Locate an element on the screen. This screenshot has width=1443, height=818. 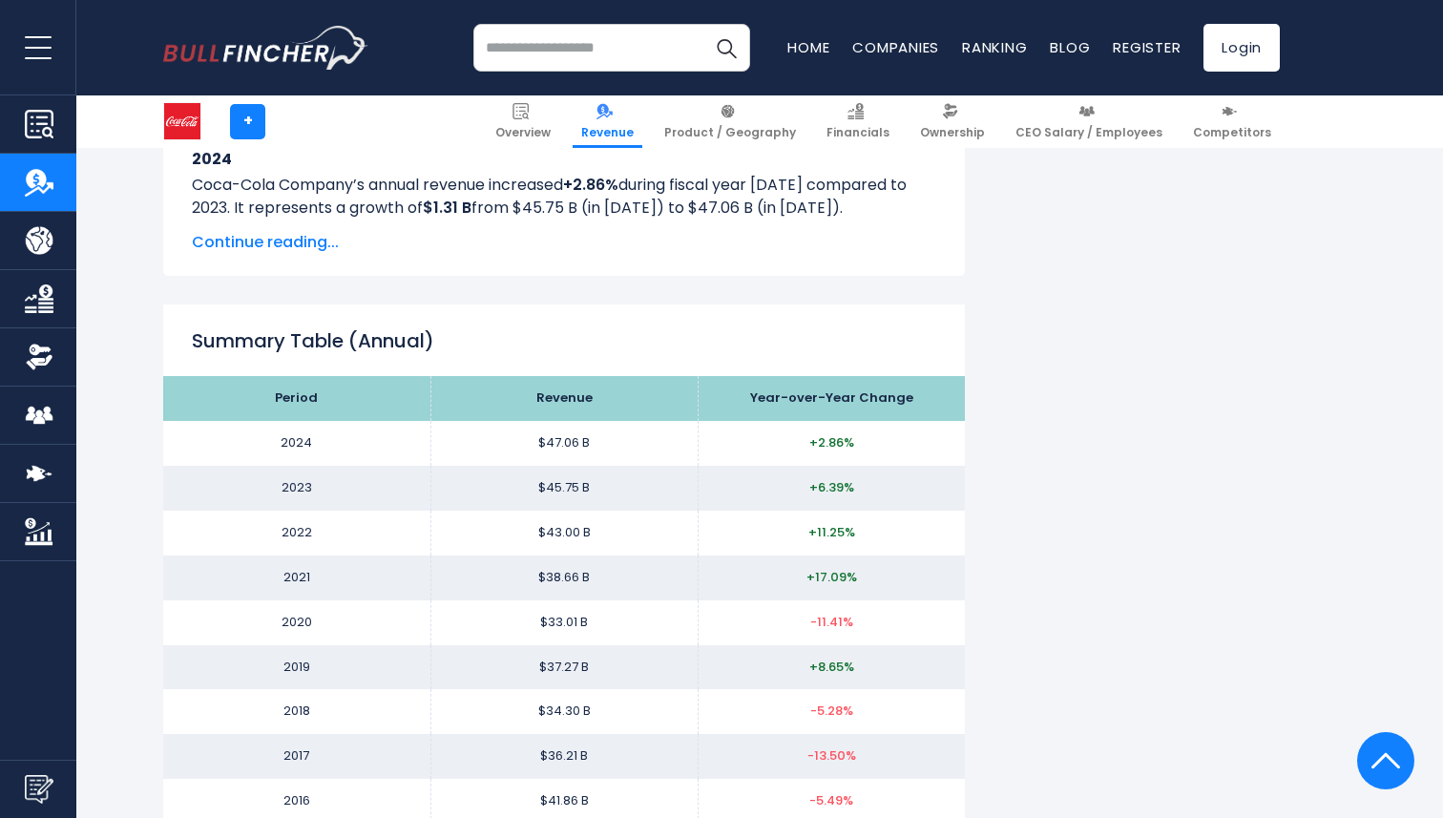
a: Product / Geography is located at coordinates (730, 121).